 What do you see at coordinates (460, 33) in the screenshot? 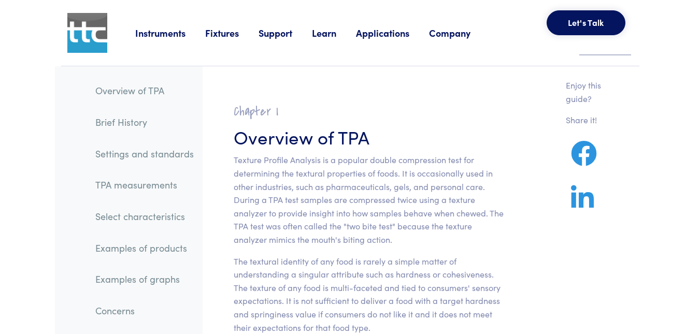
I see `a: Company` at bounding box center [460, 33].